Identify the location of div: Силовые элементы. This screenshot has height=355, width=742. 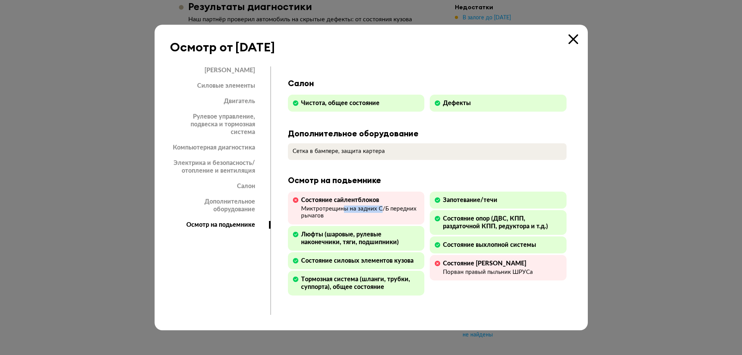
(219, 86).